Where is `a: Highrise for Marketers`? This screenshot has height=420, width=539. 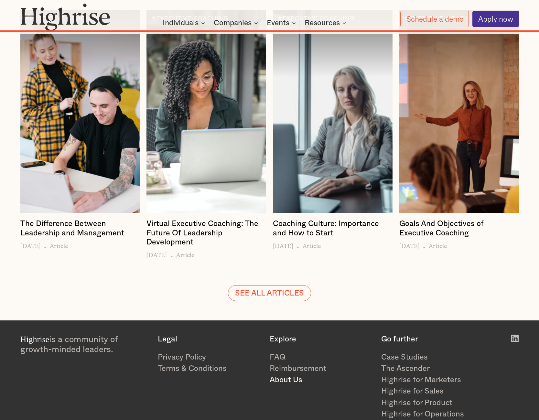 a: Highrise for Marketers is located at coordinates (433, 380).